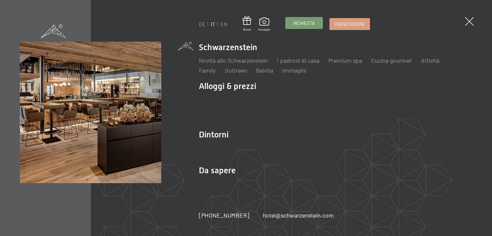  Describe the element at coordinates (391, 60) in the screenshot. I see `a: Cucina gourmet` at that location.